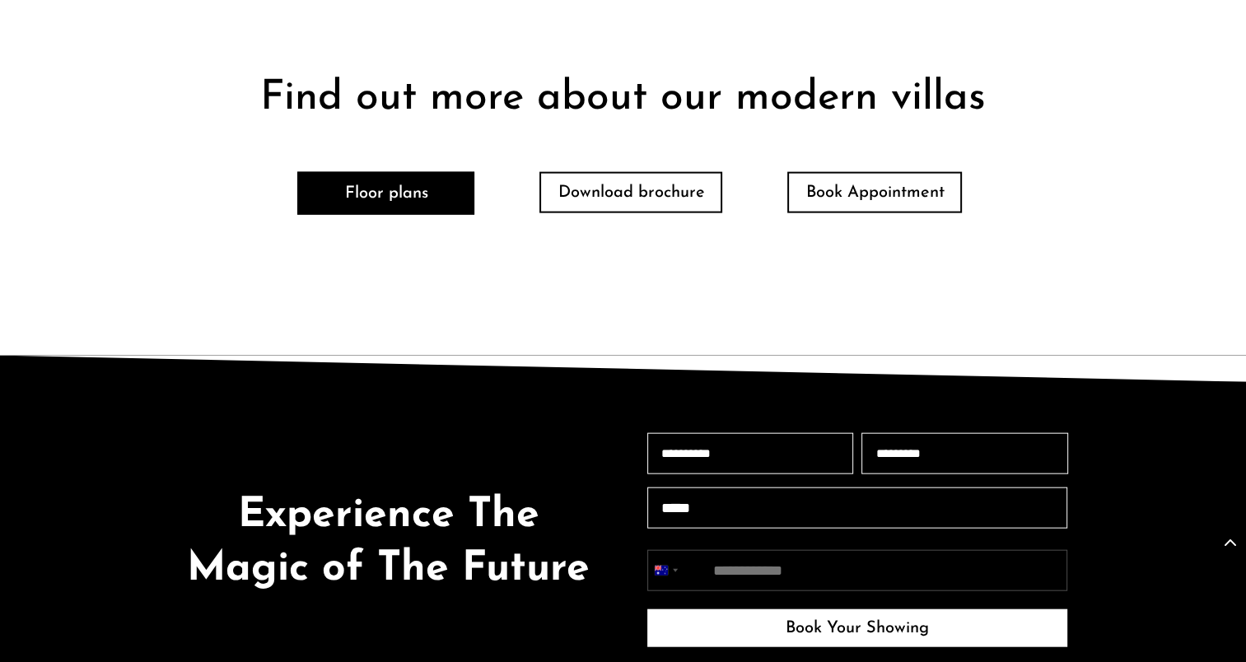 This screenshot has width=1246, height=662. Describe the element at coordinates (857, 628) in the screenshot. I see `button: Book Your Showing` at that location.